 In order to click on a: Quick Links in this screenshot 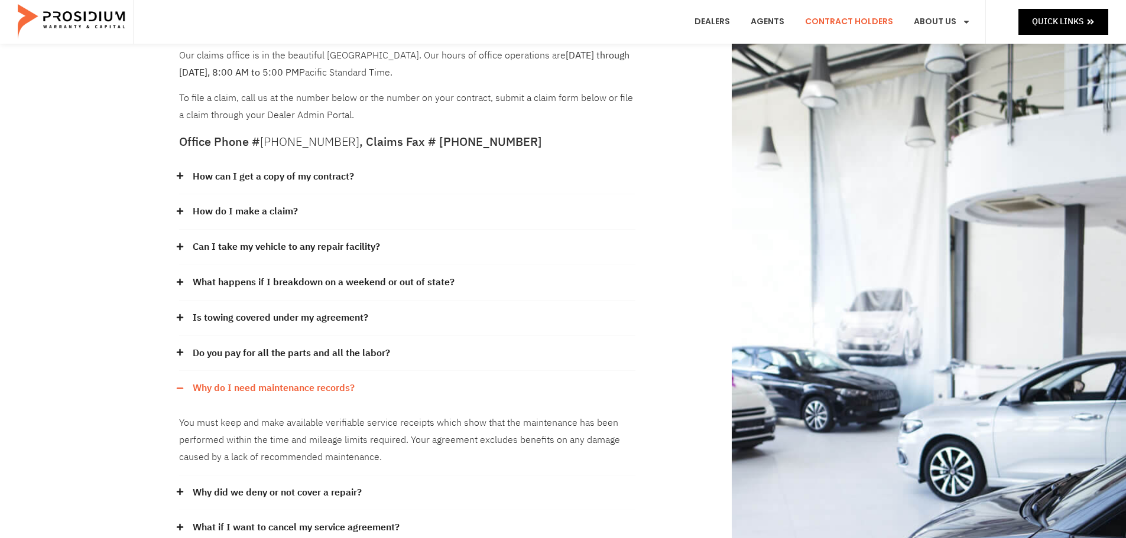, I will do `click(1063, 21)`.